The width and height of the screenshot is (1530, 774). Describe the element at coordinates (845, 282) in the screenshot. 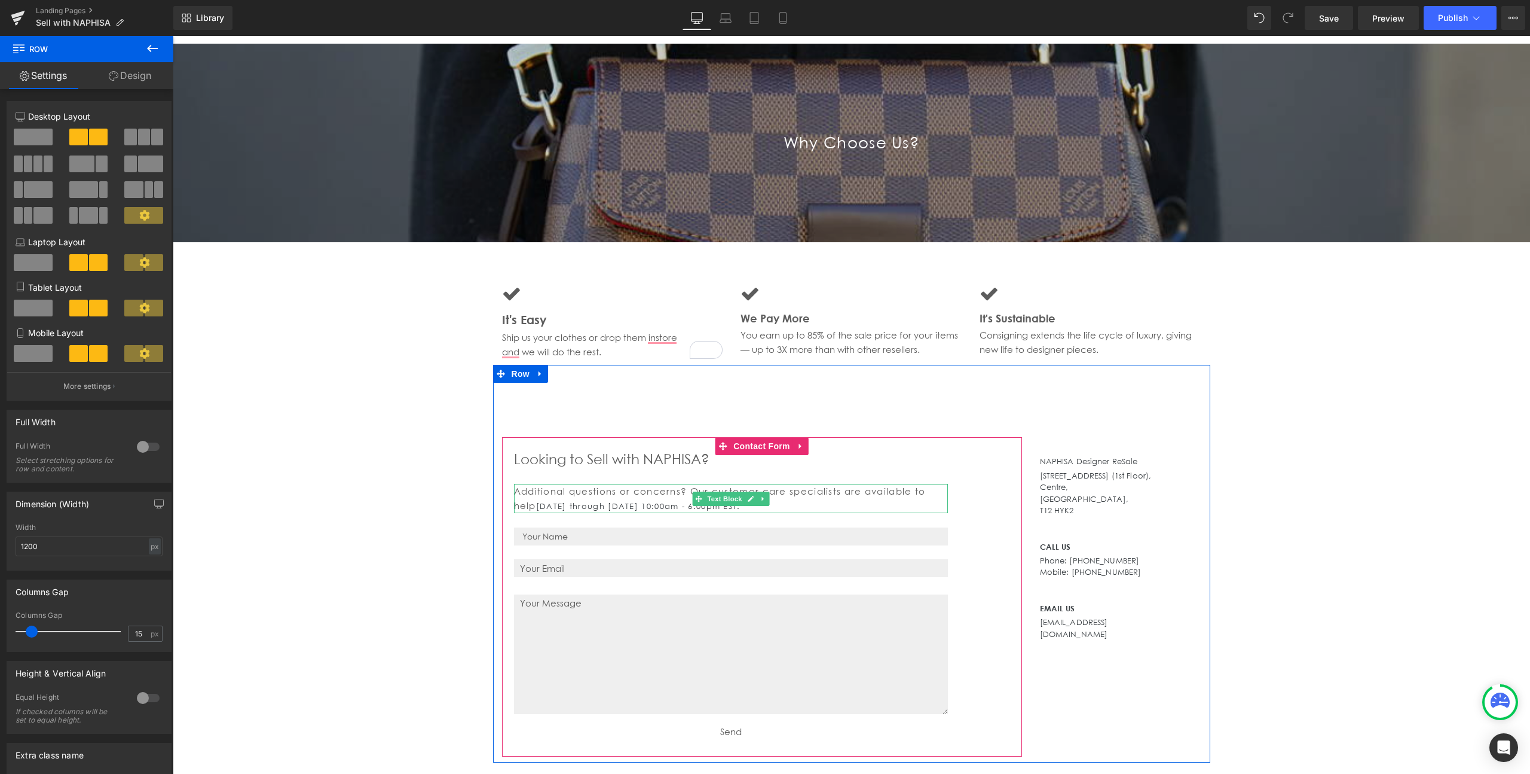

I see `b: It's Sustainable` at that location.